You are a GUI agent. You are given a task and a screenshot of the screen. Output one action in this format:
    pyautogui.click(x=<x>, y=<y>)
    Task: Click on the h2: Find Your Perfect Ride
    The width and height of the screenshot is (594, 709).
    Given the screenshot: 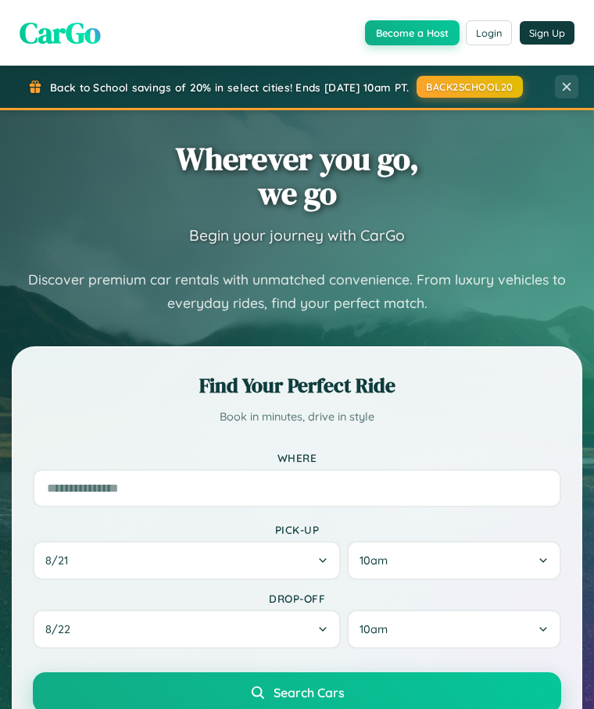 What is the action you would take?
    pyautogui.click(x=297, y=385)
    